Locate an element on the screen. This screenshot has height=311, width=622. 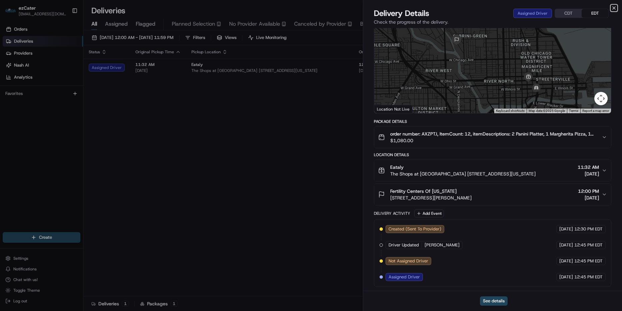
span: Driver Updated is located at coordinates (404, 245).